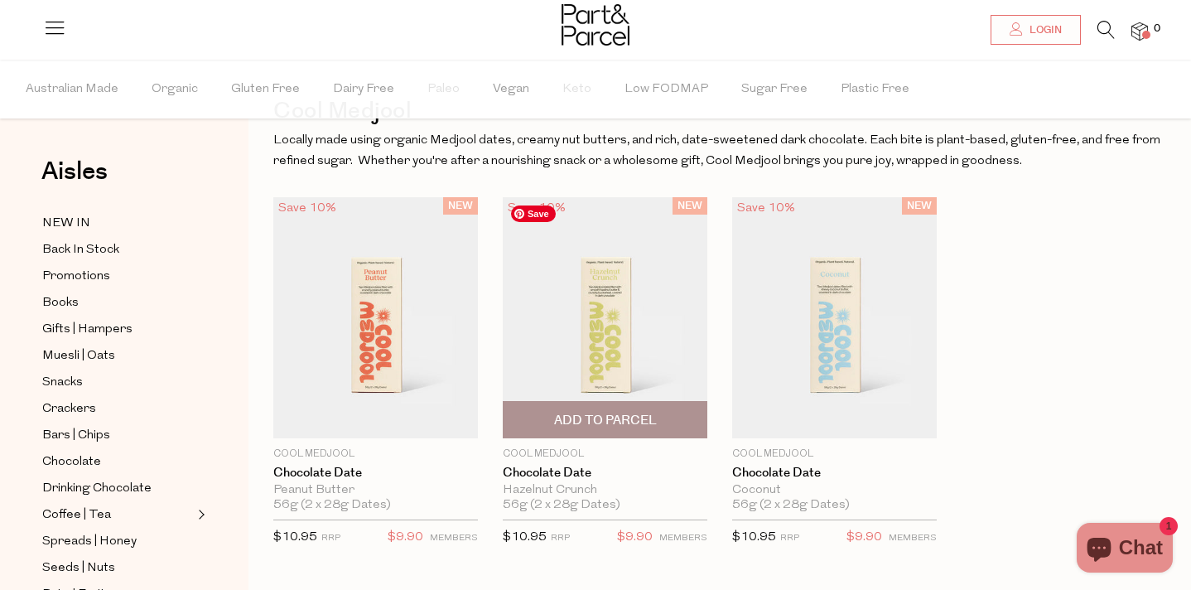 The image size is (1191, 590). I want to click on p: Locally made using organic Medjool dates, creamy nut butters, and rich, date-sweetened dark choco..., so click(720, 151).